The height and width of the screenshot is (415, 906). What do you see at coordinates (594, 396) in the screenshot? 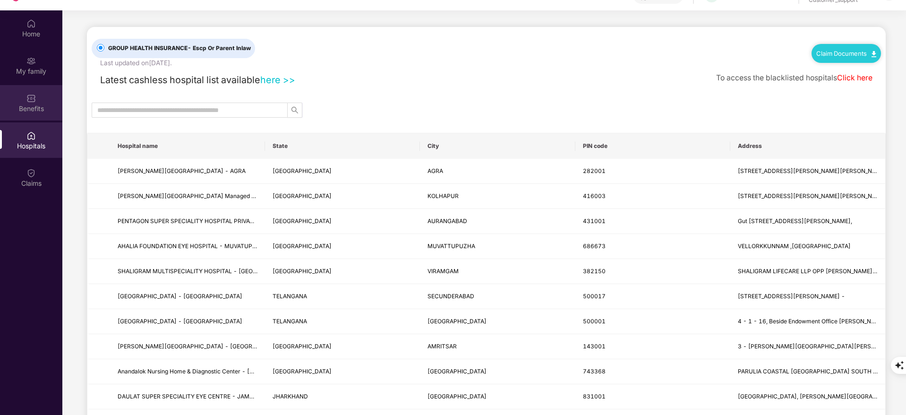
I see `span: 831001` at bounding box center [594, 396].